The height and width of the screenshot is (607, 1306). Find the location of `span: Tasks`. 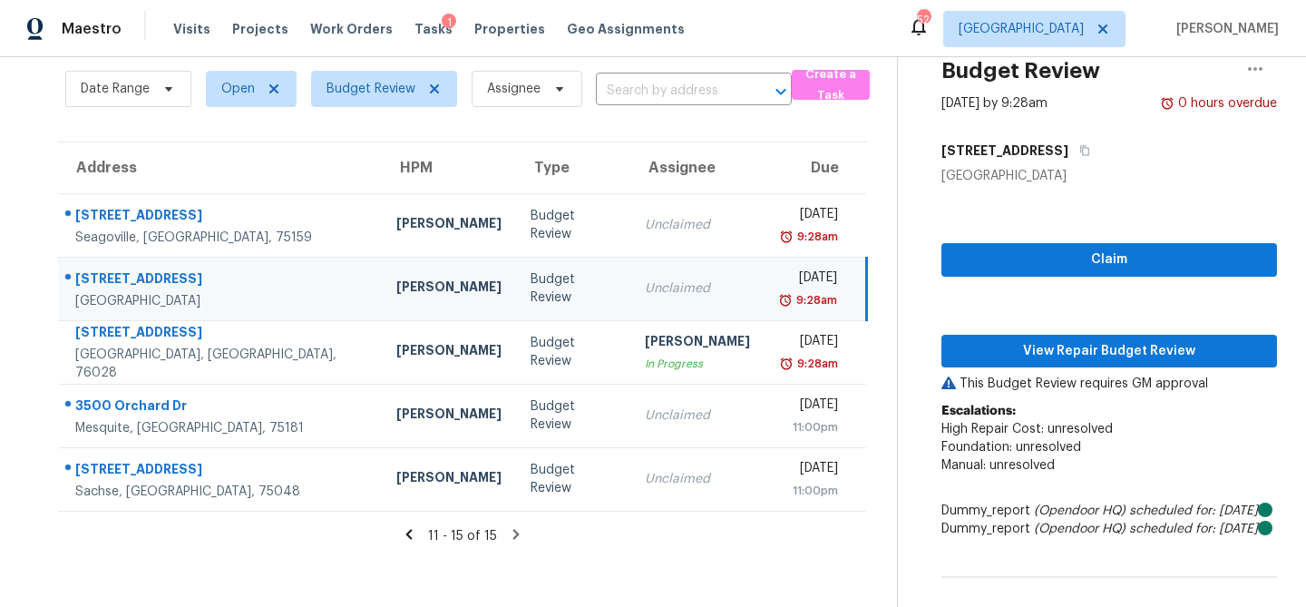

span: Tasks is located at coordinates (434, 29).